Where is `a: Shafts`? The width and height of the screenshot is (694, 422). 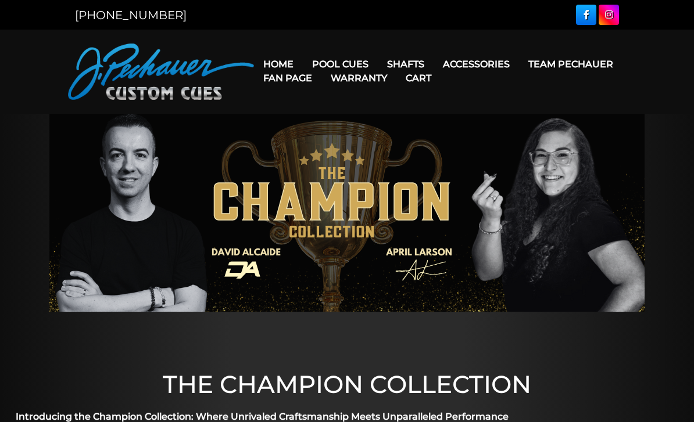 a: Shafts is located at coordinates (406, 64).